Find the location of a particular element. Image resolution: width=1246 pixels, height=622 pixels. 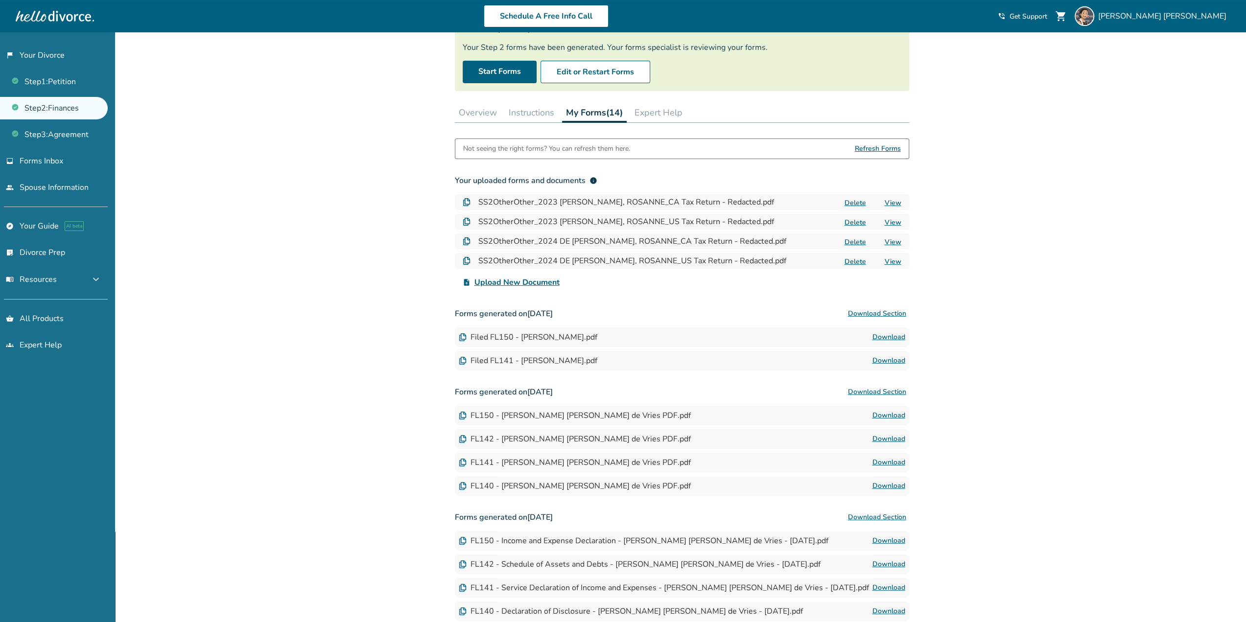

span: info is located at coordinates (593, 181).